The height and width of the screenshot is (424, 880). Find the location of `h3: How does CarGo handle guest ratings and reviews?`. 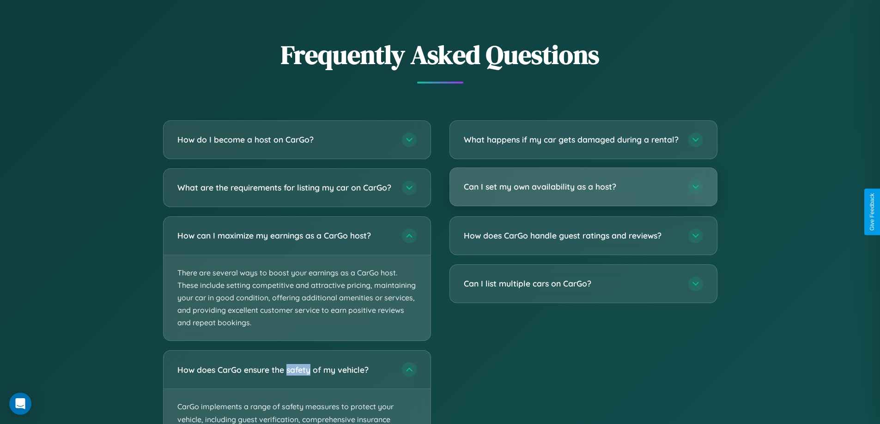

h3: How does CarGo handle guest ratings and reviews? is located at coordinates (571, 235).